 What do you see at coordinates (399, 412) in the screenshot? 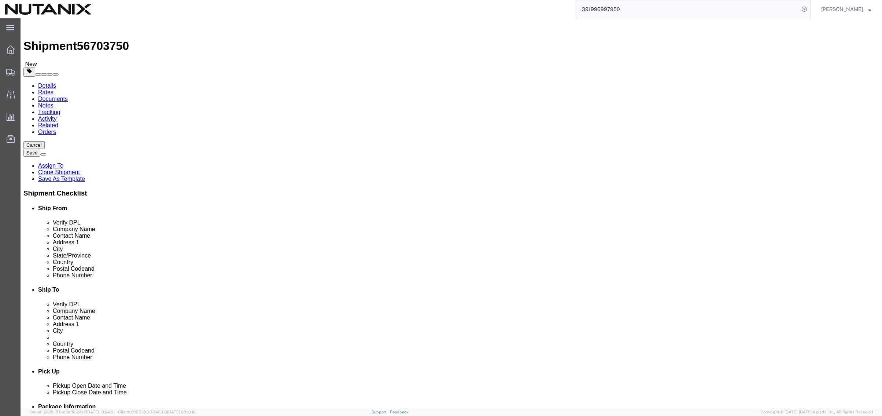
I see `a: Feedback` at bounding box center [399, 412].